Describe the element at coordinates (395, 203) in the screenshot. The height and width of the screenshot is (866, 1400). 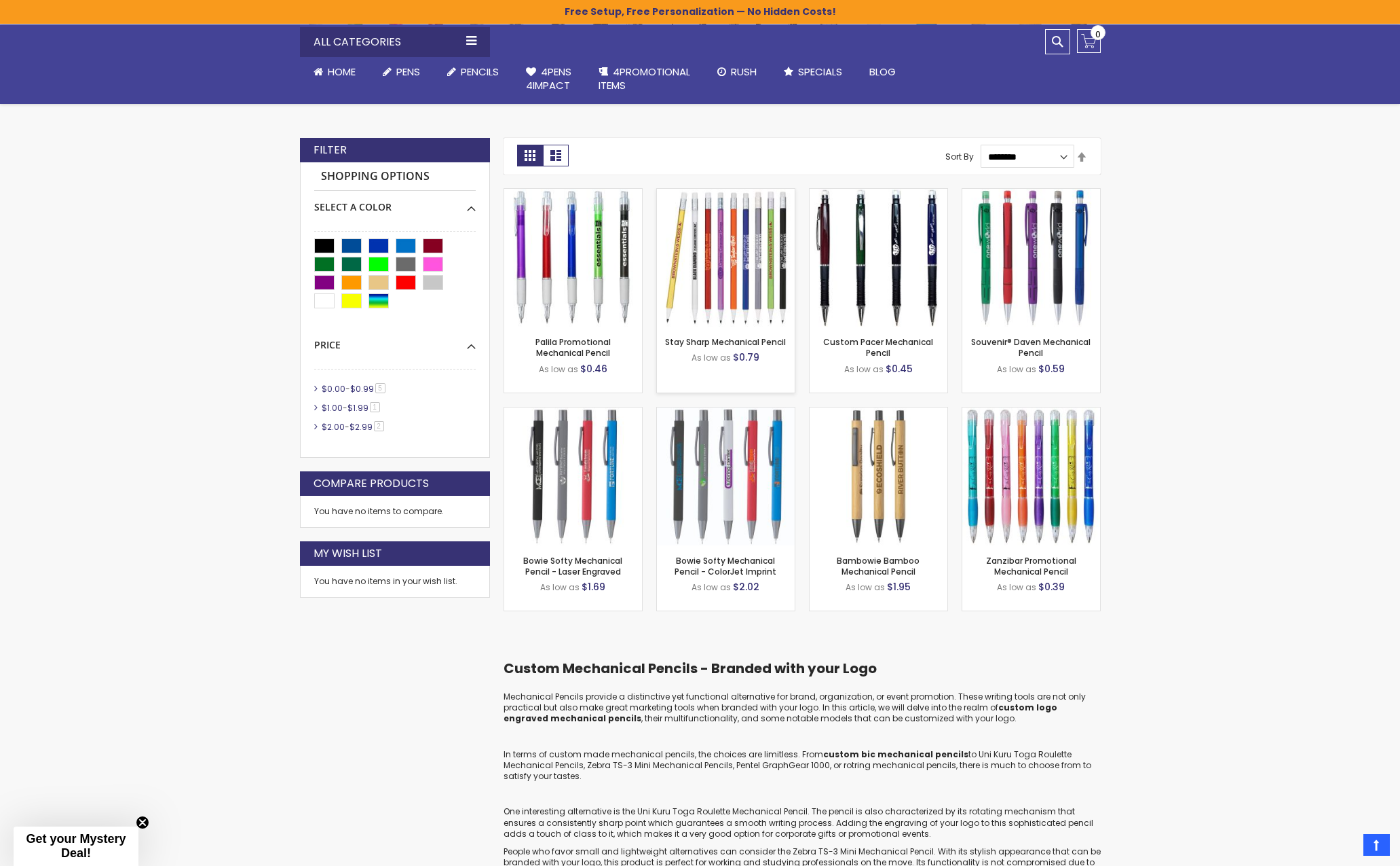
I see `div: Select A Color` at that location.